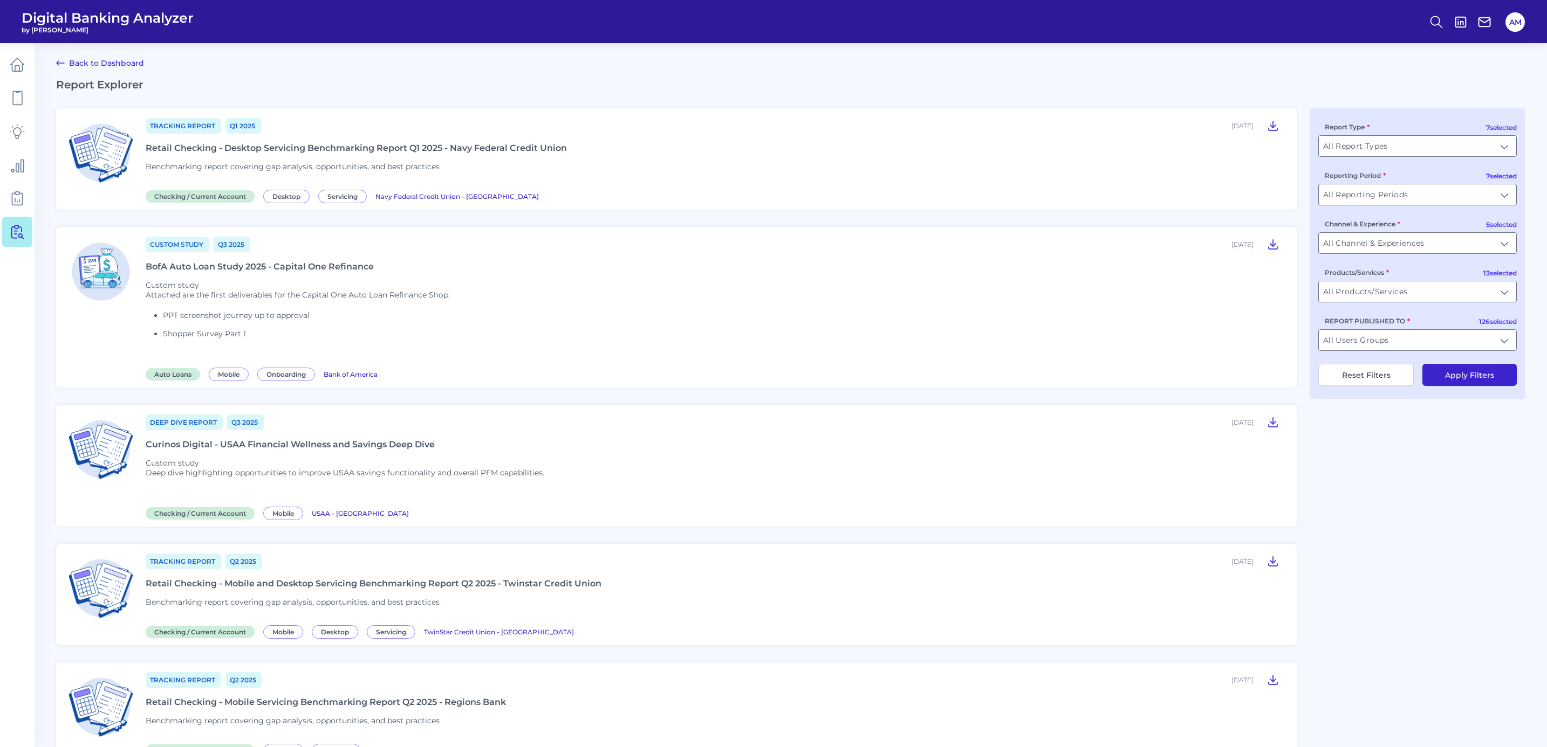 This screenshot has height=747, width=1547. I want to click on a: Onboarding, so click(288, 374).